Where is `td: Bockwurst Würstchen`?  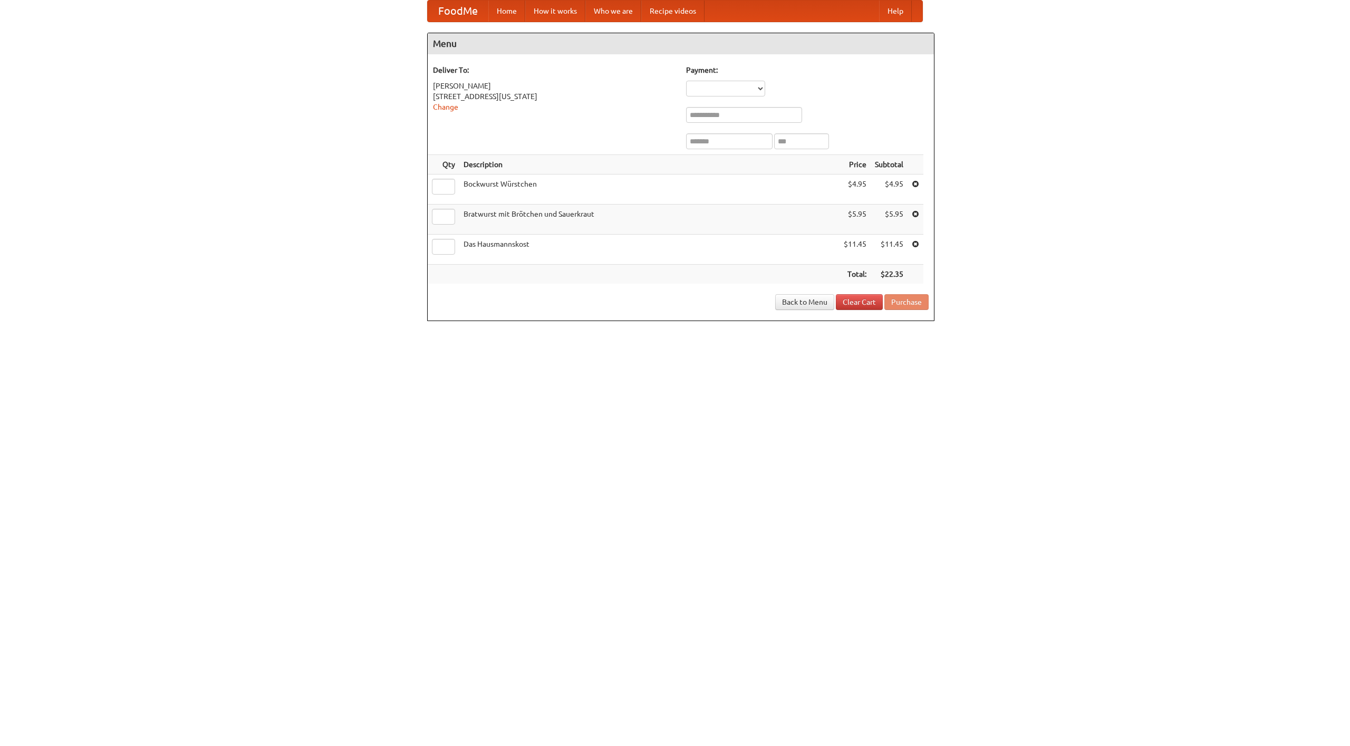
td: Bockwurst Würstchen is located at coordinates (649, 189).